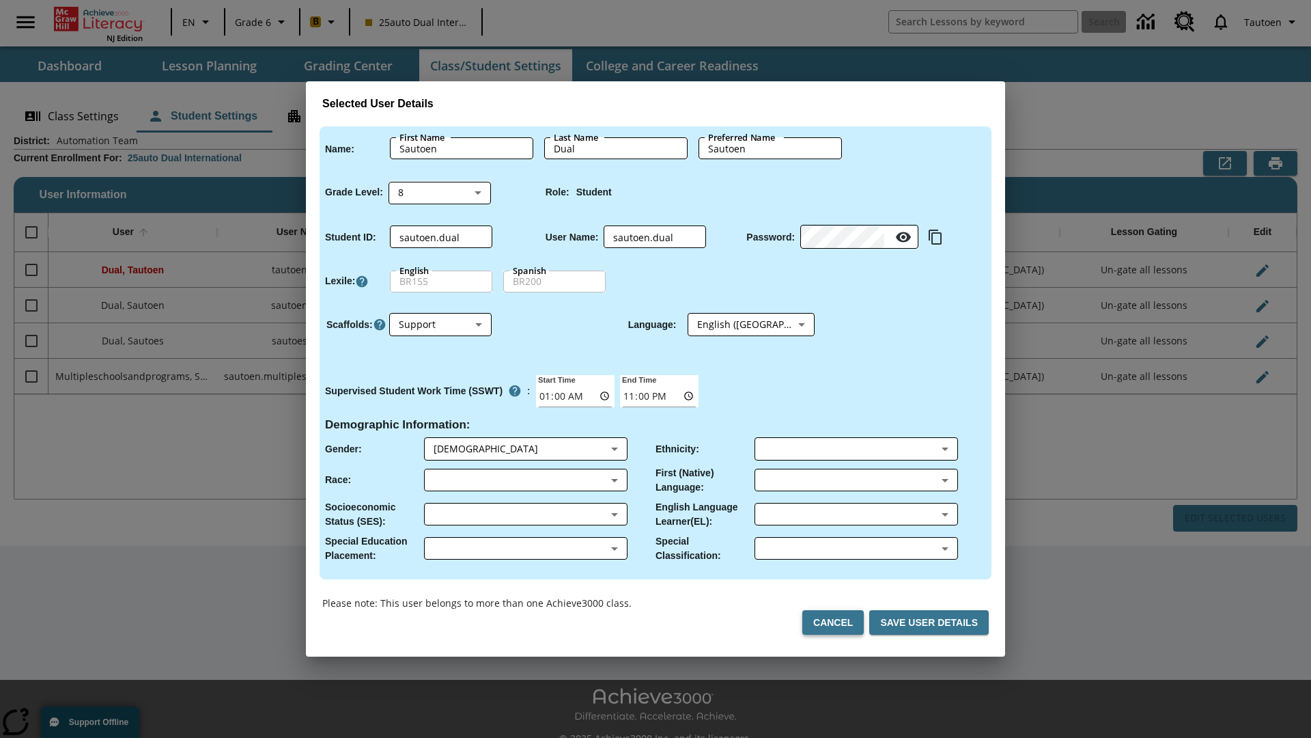 Image resolution: width=1311 pixels, height=738 pixels. I want to click on p: Race :, so click(338, 479).